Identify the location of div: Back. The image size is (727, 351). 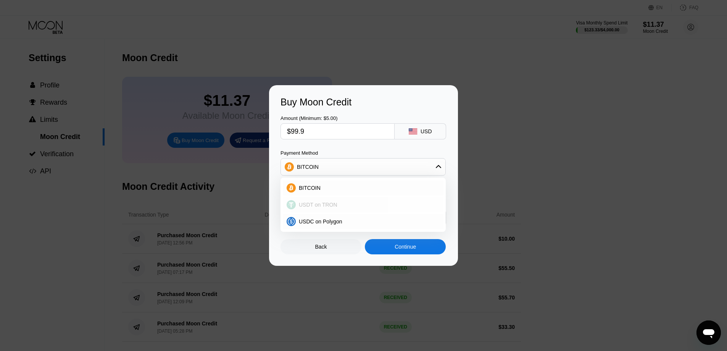
(321, 247).